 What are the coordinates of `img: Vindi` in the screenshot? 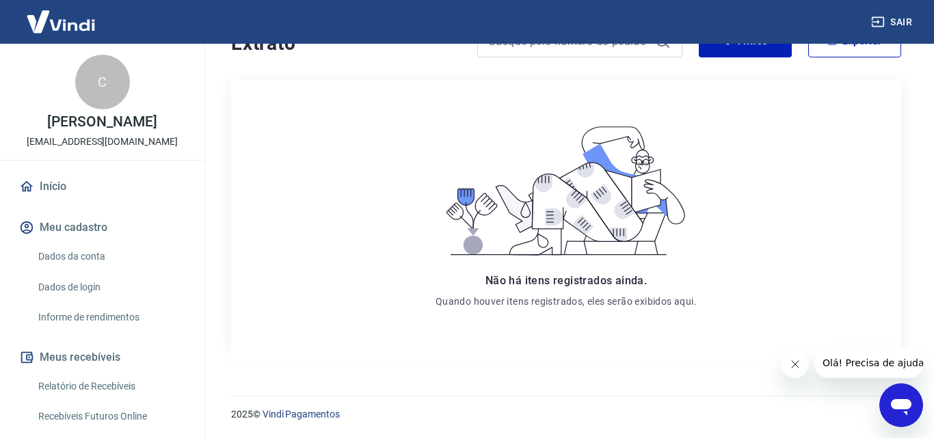 It's located at (61, 21).